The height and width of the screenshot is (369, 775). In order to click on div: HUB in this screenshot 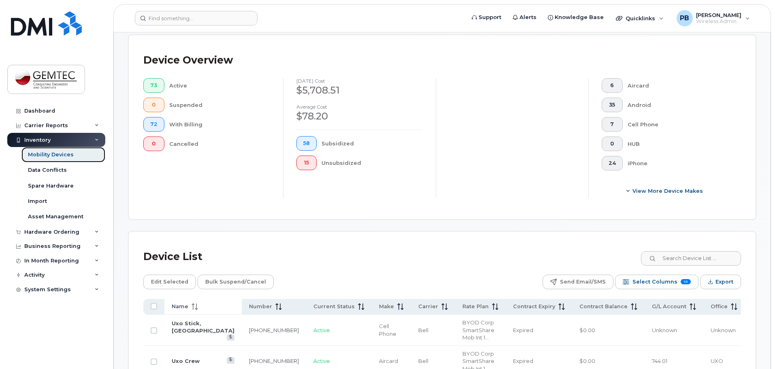, I will do `click(678, 144)`.